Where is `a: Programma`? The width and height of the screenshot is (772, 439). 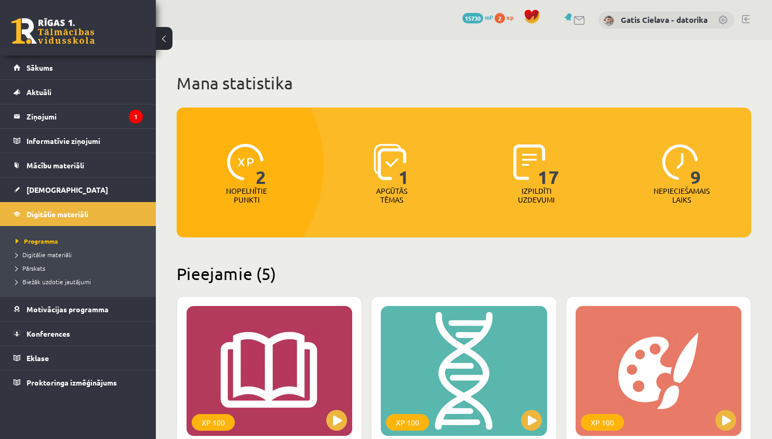
a: Programma is located at coordinates (81, 241).